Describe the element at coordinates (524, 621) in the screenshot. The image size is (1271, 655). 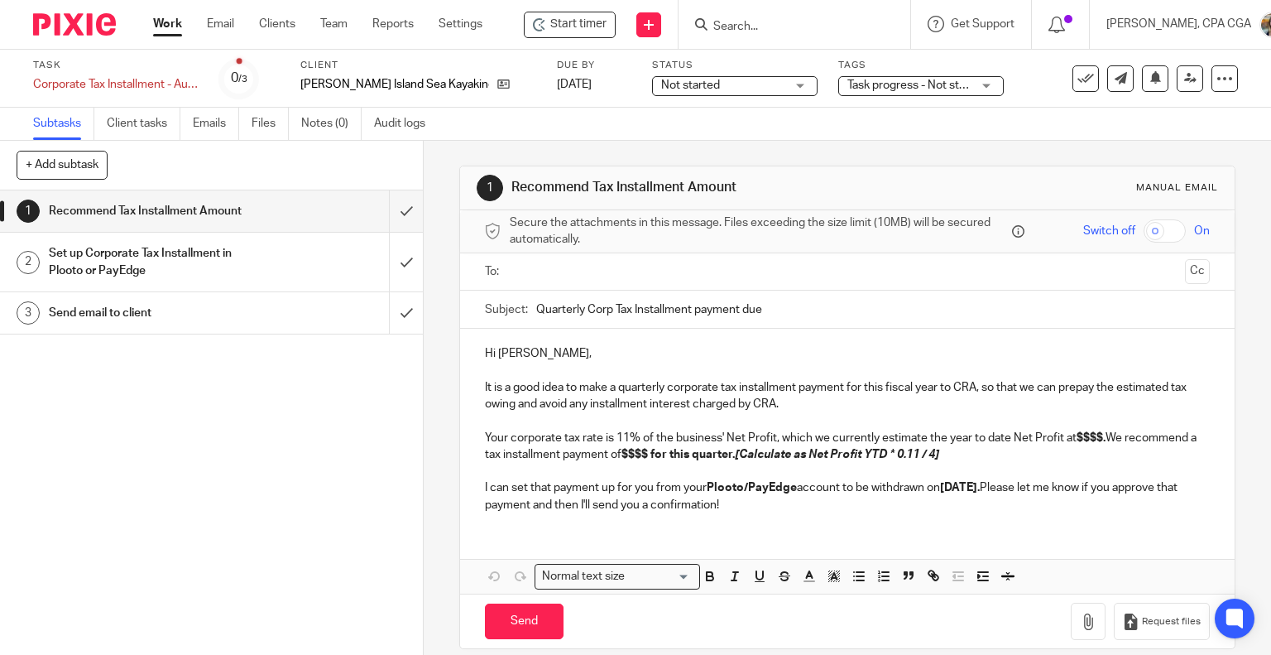
I see `input: Send` at that location.